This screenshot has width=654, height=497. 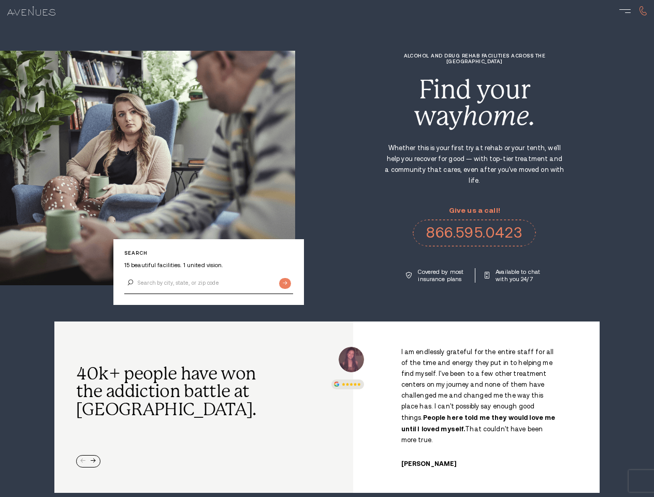 I want to click on strong: People here told me they would love me until I loved myself., so click(x=479, y=423).